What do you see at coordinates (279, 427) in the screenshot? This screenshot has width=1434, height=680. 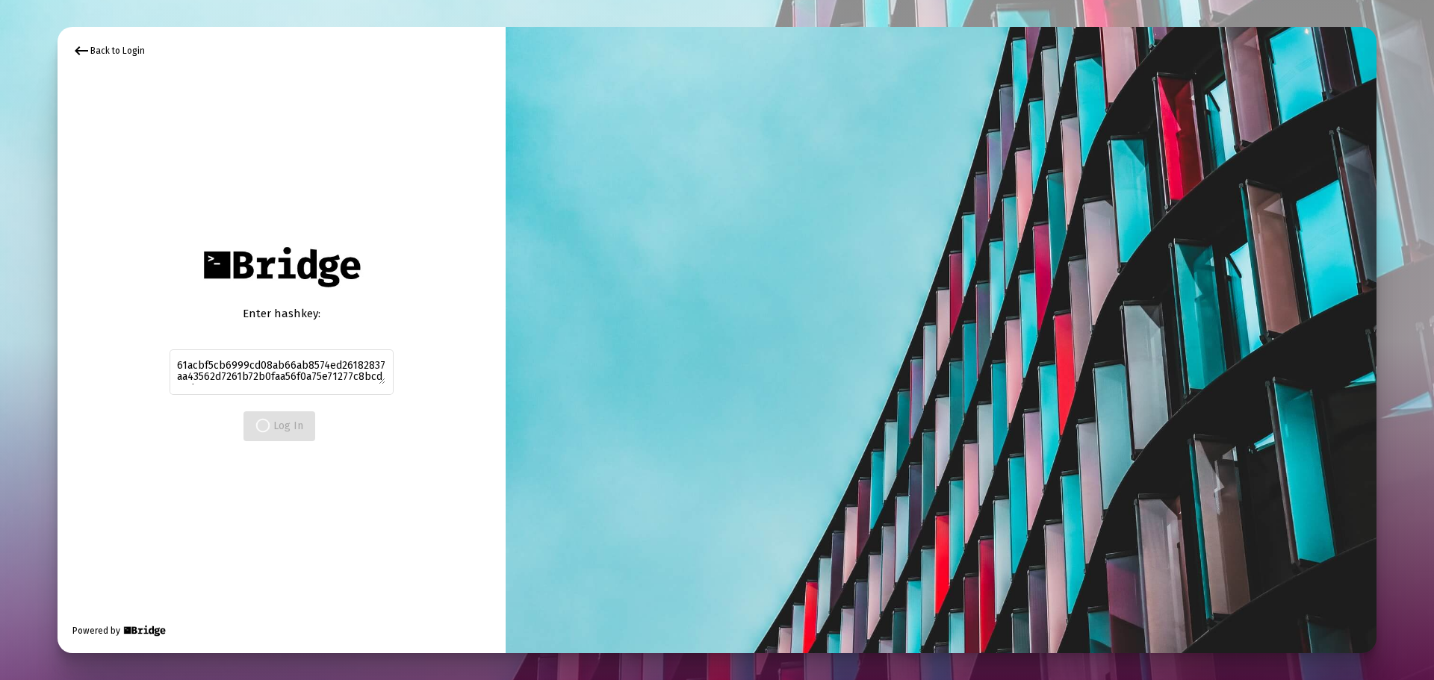 I see `button: Log In` at bounding box center [279, 427].